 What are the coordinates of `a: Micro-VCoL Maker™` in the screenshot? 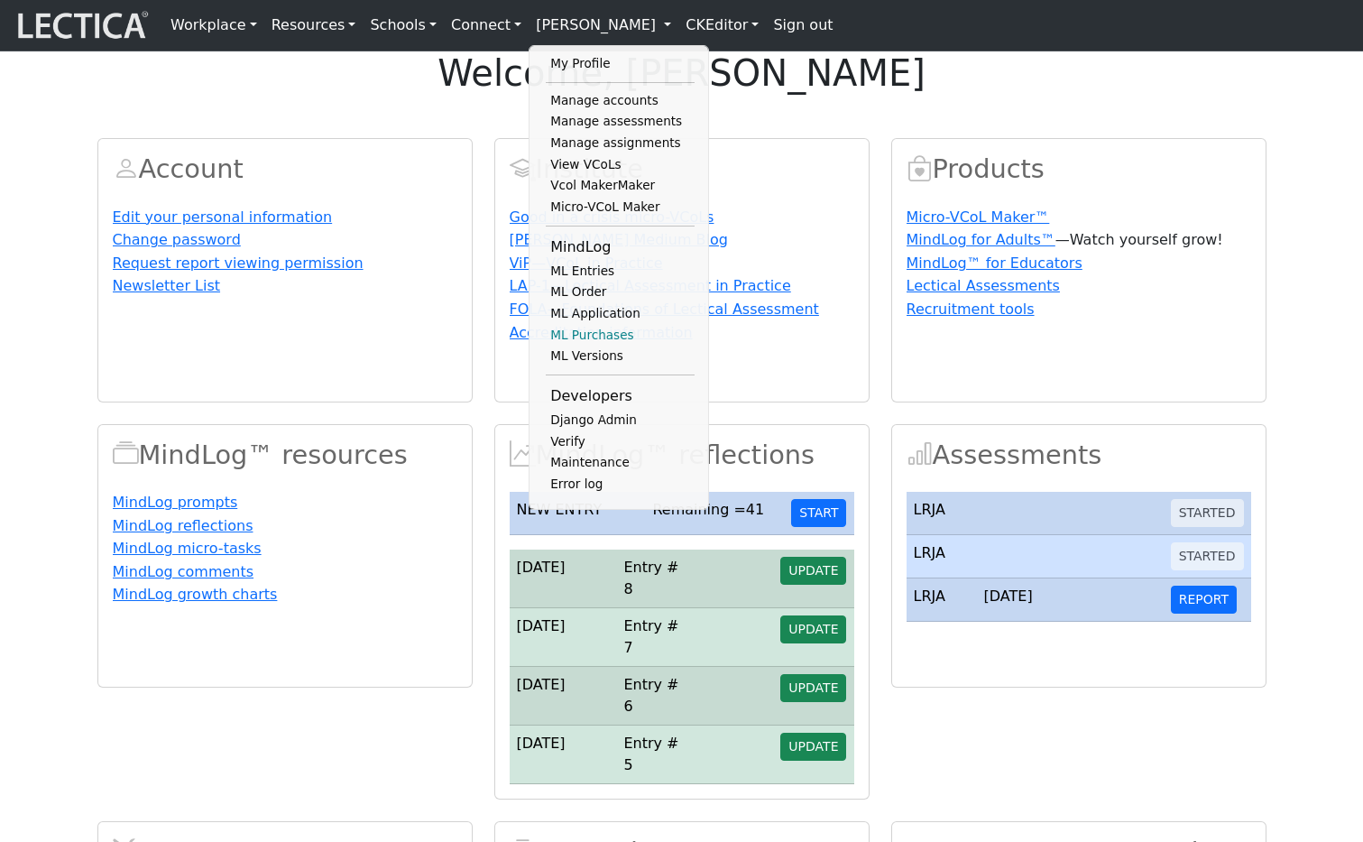 It's located at (978, 217).